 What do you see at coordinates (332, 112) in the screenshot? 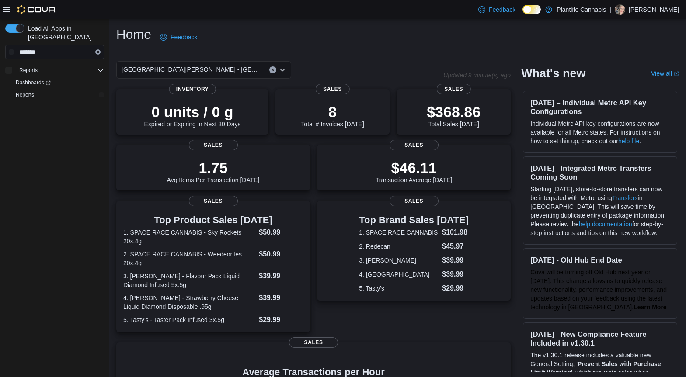
I see `p: 8` at bounding box center [332, 112].